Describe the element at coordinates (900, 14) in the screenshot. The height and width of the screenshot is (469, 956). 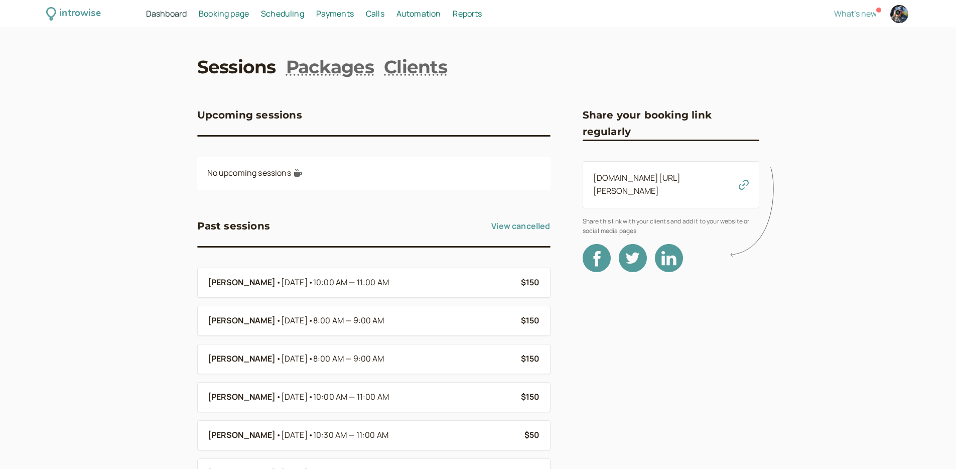
I see `a: Account` at that location.